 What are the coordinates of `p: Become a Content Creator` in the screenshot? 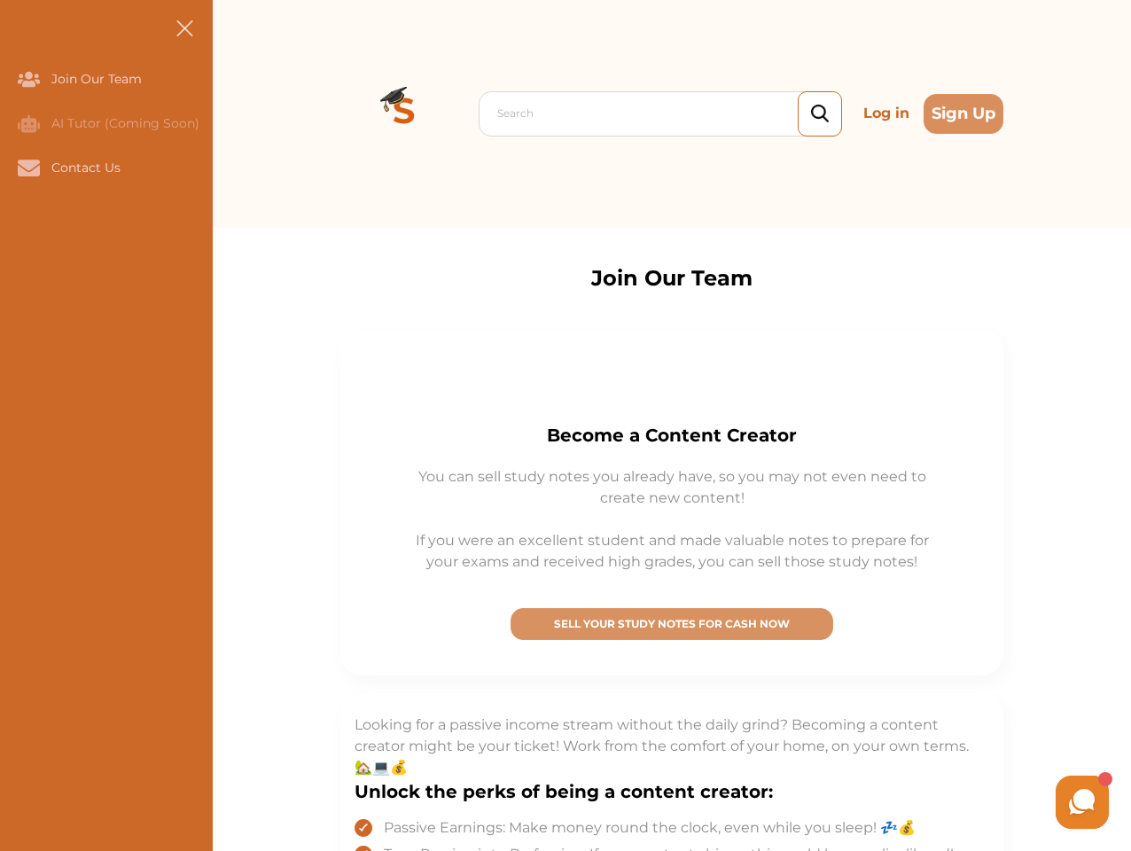 It's located at (672, 435).